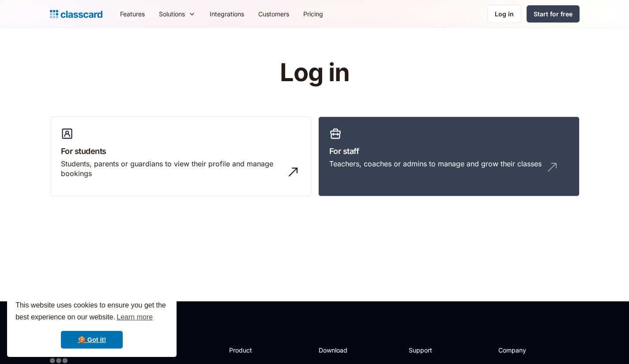 The width and height of the screenshot is (629, 364). What do you see at coordinates (181, 157) in the screenshot?
I see `a: For studentsStudents, parents or guardians to view their profile and manage bookings` at bounding box center [181, 157].